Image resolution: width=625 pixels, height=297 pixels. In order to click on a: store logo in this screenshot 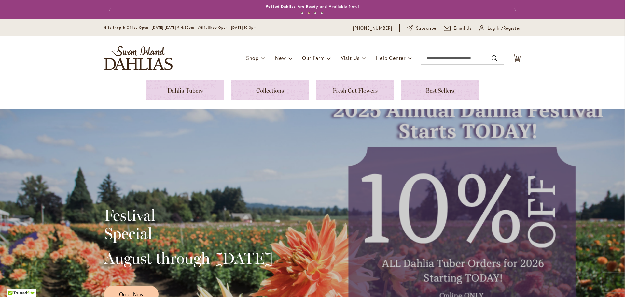, I will do `click(138, 58)`.